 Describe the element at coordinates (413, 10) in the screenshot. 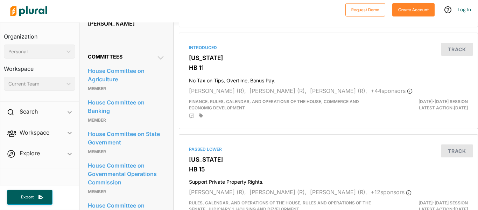

I see `button: Create Account` at that location.